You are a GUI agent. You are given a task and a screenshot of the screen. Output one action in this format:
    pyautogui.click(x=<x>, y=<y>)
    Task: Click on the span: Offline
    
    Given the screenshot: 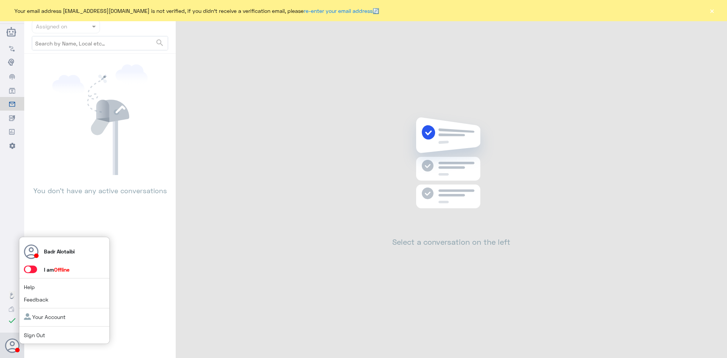 What is the action you would take?
    pyautogui.click(x=62, y=269)
    